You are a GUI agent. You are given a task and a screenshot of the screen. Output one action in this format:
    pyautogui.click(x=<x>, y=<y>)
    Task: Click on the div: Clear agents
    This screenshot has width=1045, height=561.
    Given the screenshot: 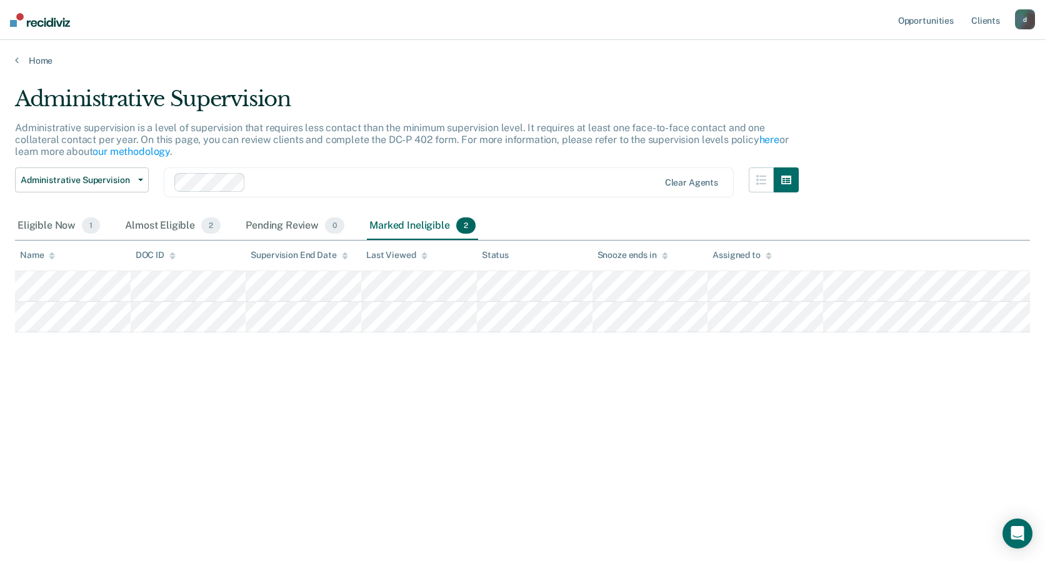 What is the action you would take?
    pyautogui.click(x=691, y=183)
    